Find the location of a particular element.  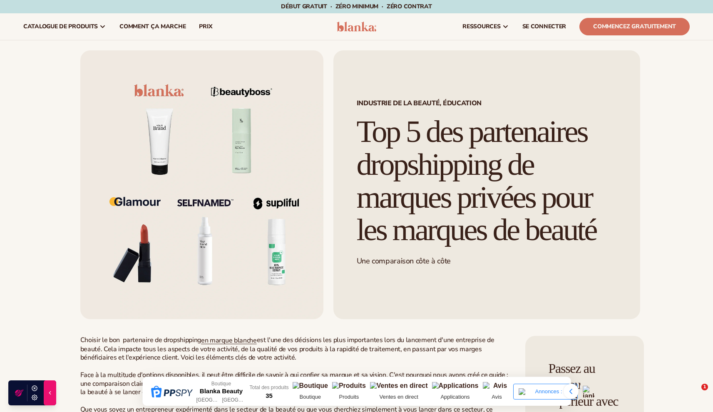

font: Commencez gratuitement is located at coordinates (635, 26).